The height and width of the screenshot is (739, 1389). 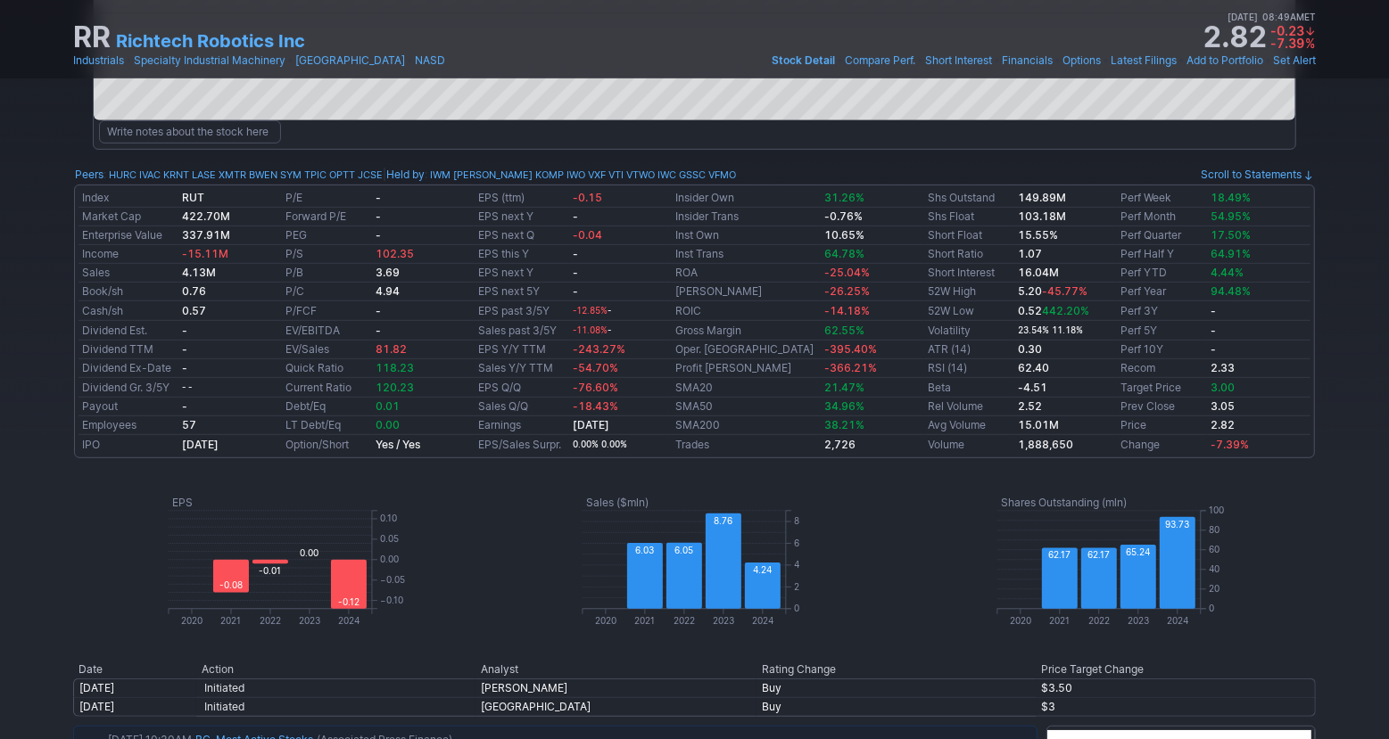 I want to click on span: Compare Perf., so click(x=879, y=60).